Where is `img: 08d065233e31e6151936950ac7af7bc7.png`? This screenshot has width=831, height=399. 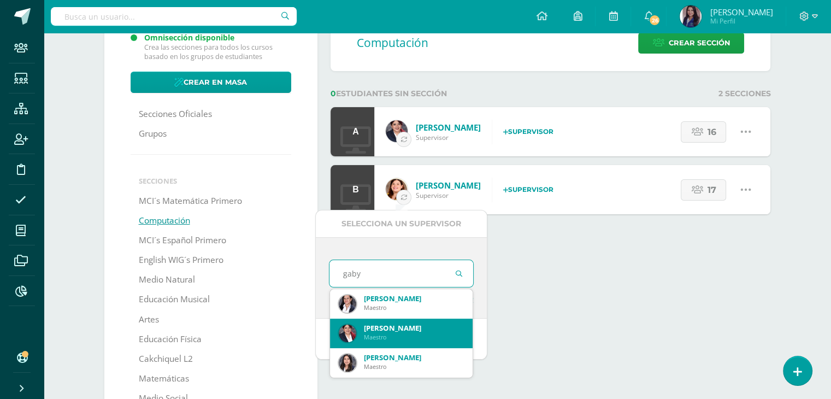
img: 08d065233e31e6151936950ac7af7bc7.png is located at coordinates (347, 333).